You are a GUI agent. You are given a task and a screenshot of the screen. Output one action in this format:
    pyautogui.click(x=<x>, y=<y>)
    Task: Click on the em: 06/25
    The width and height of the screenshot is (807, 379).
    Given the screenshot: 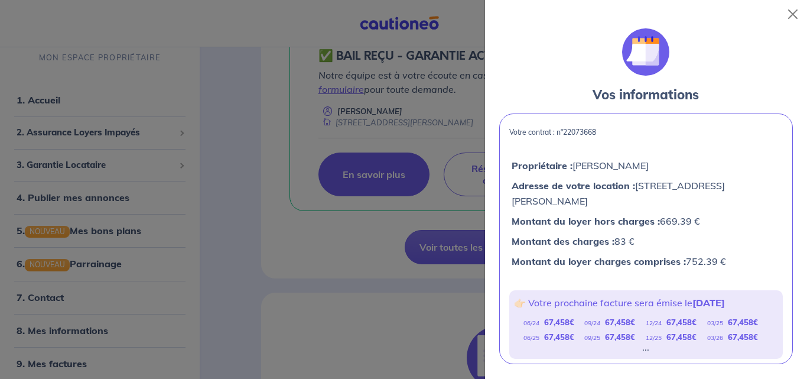 What is the action you would take?
    pyautogui.click(x=531, y=338)
    